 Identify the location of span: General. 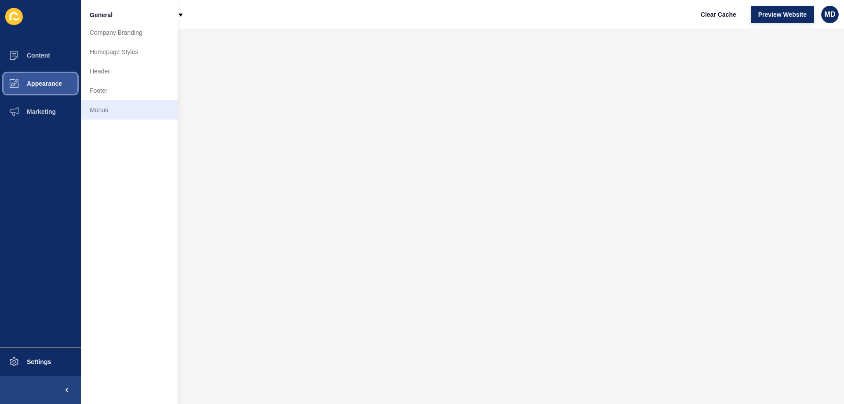
(101, 15).